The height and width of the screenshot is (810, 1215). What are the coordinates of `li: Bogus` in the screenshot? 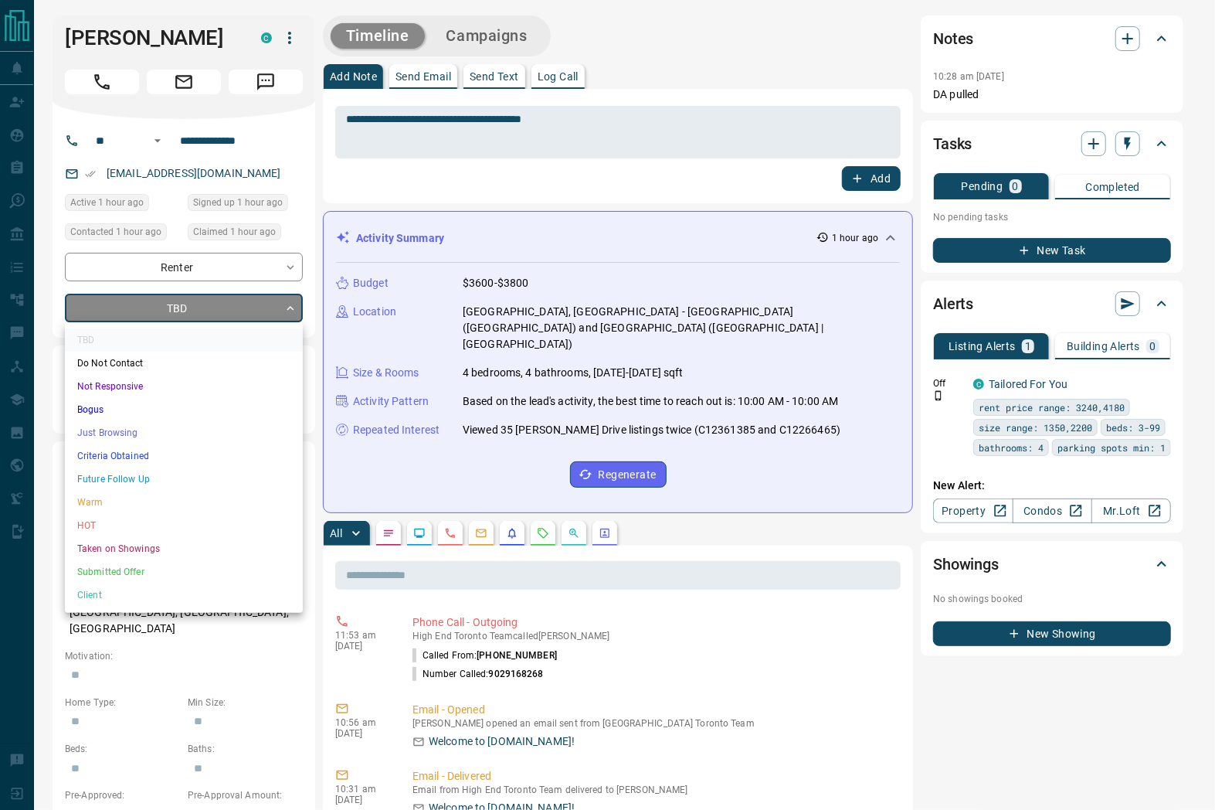 It's located at (184, 409).